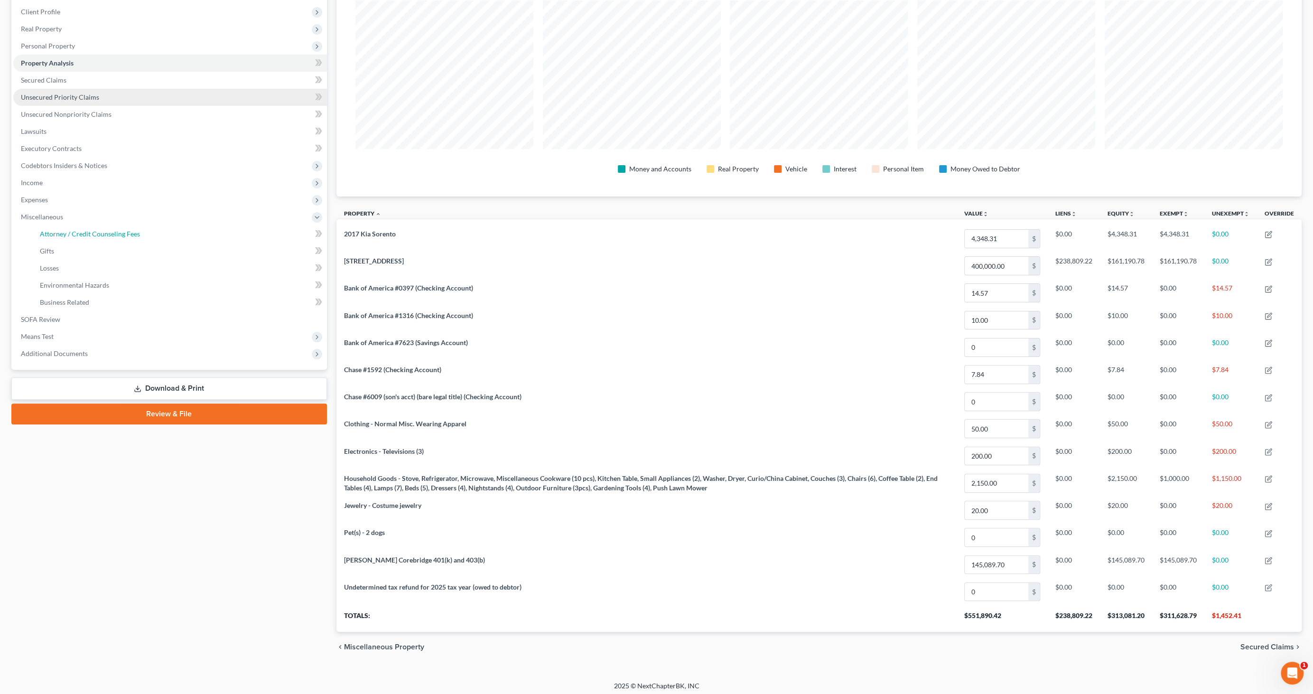 The width and height of the screenshot is (1313, 694). What do you see at coordinates (1298, 647) in the screenshot?
I see `i: chevron_right` at bounding box center [1298, 647].